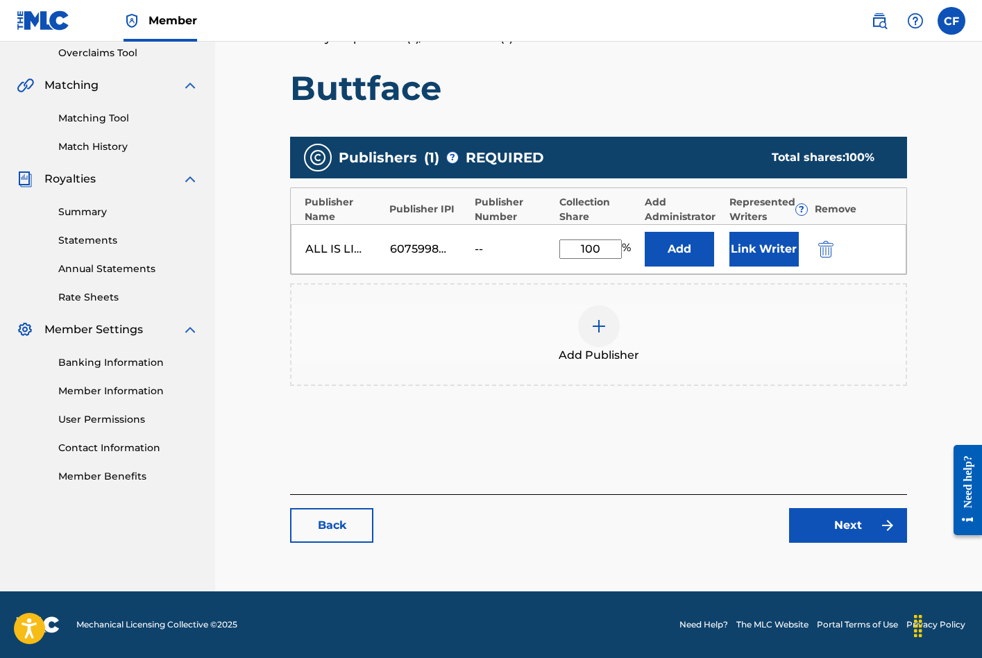 The width and height of the screenshot is (982, 658). I want to click on span: 100 %, so click(859, 157).